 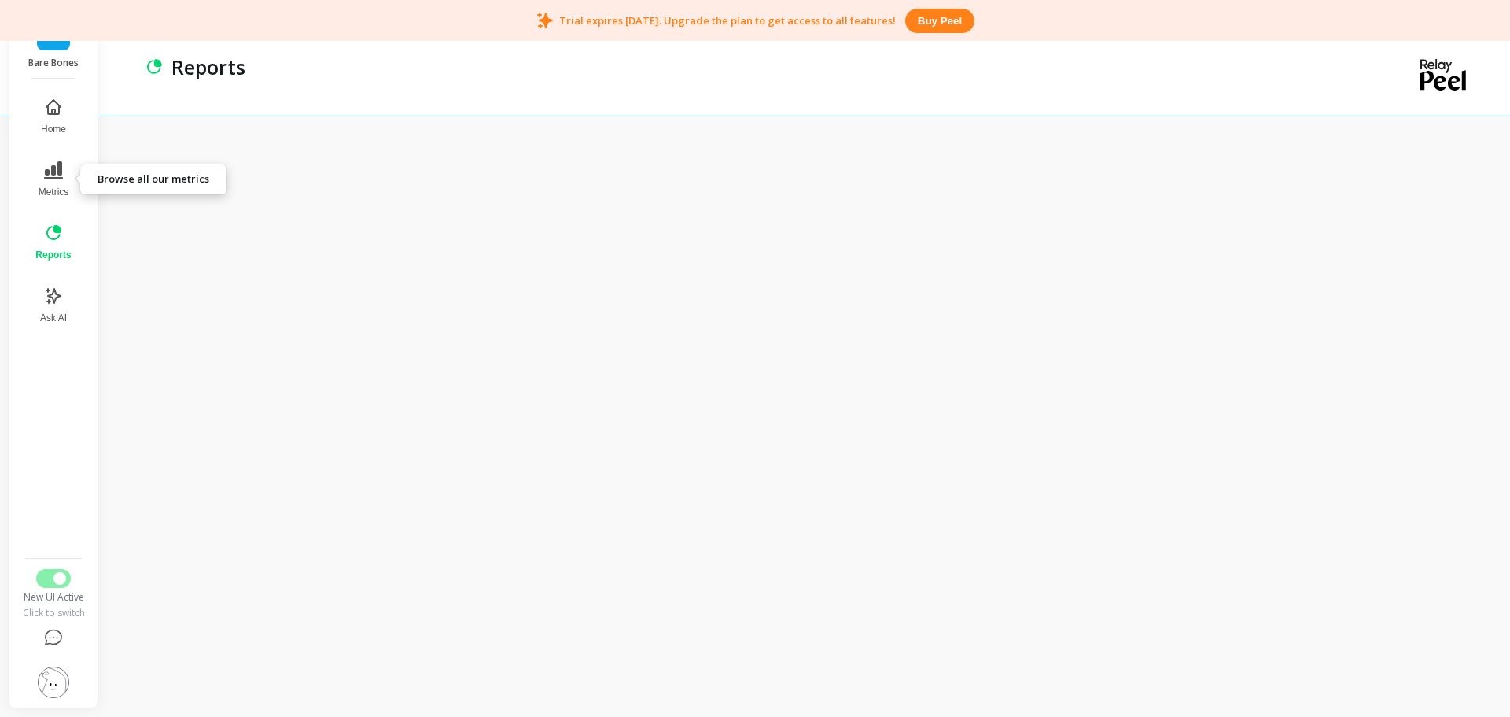 I want to click on span: Metrics, so click(x=53, y=192).